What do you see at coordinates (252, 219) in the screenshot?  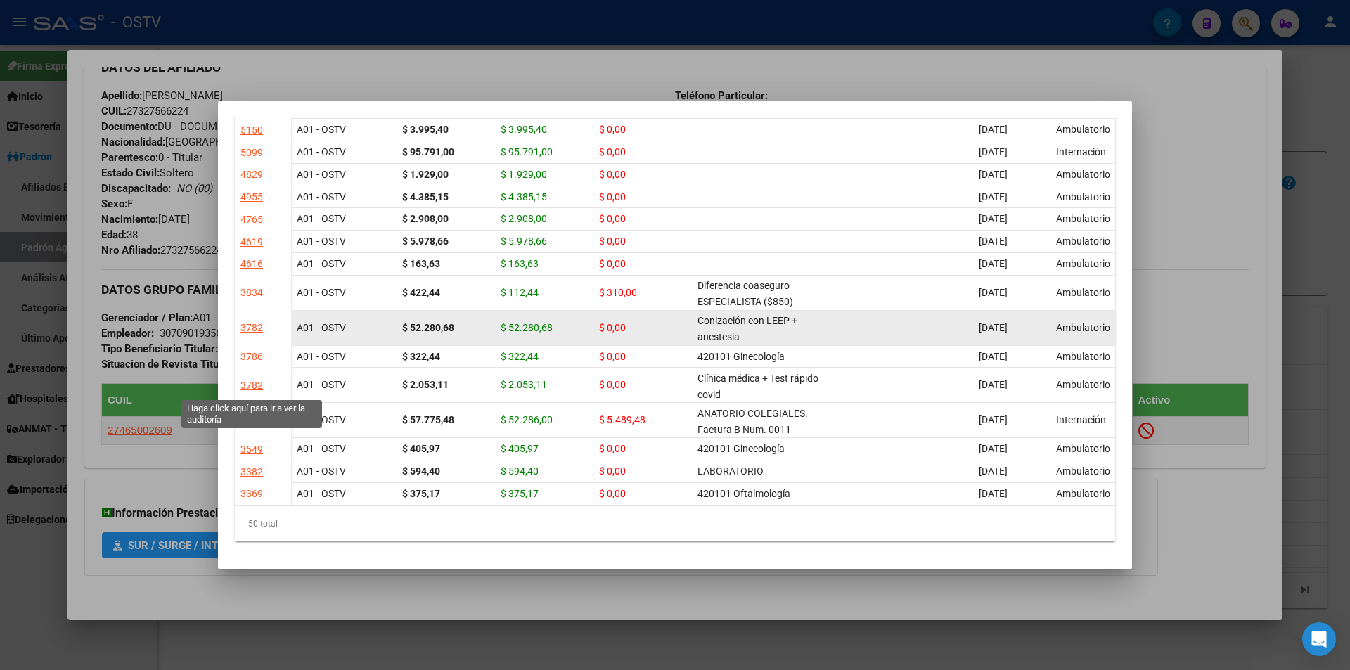 I see `div: 4765` at bounding box center [252, 219].